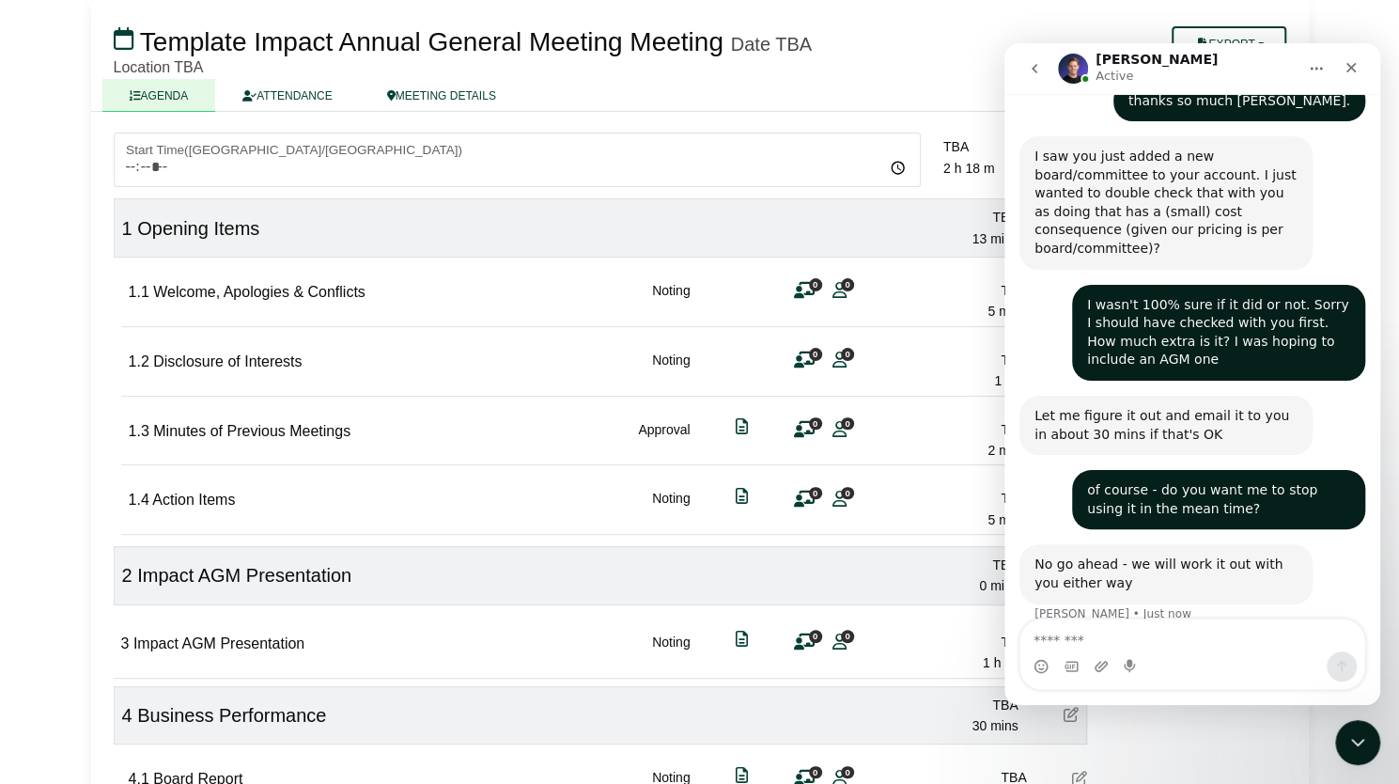 This screenshot has width=1399, height=784. Describe the element at coordinates (287, 95) in the screenshot. I see `a: ATTENDANCE` at that location.